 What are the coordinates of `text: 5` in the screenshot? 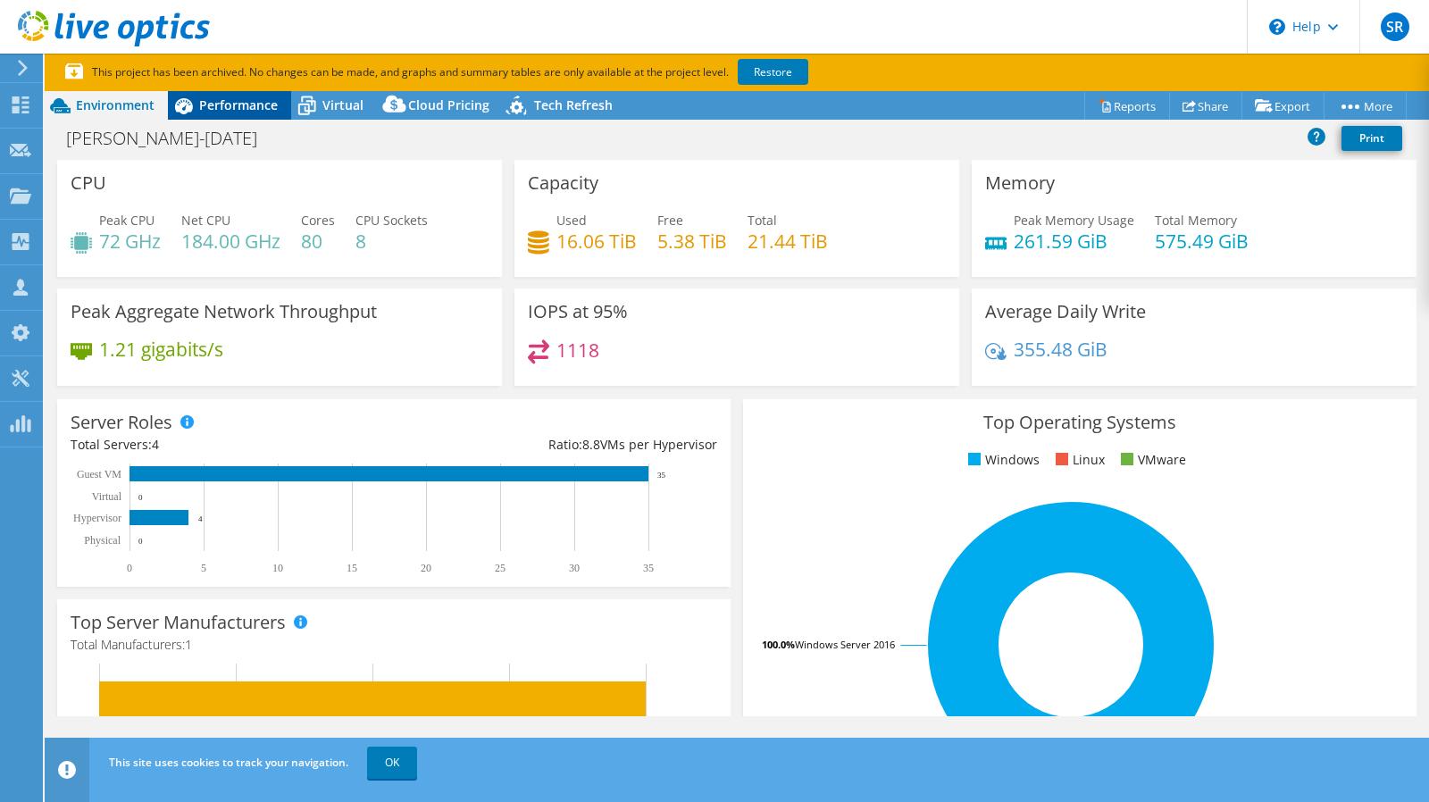 It's located at (204, 568).